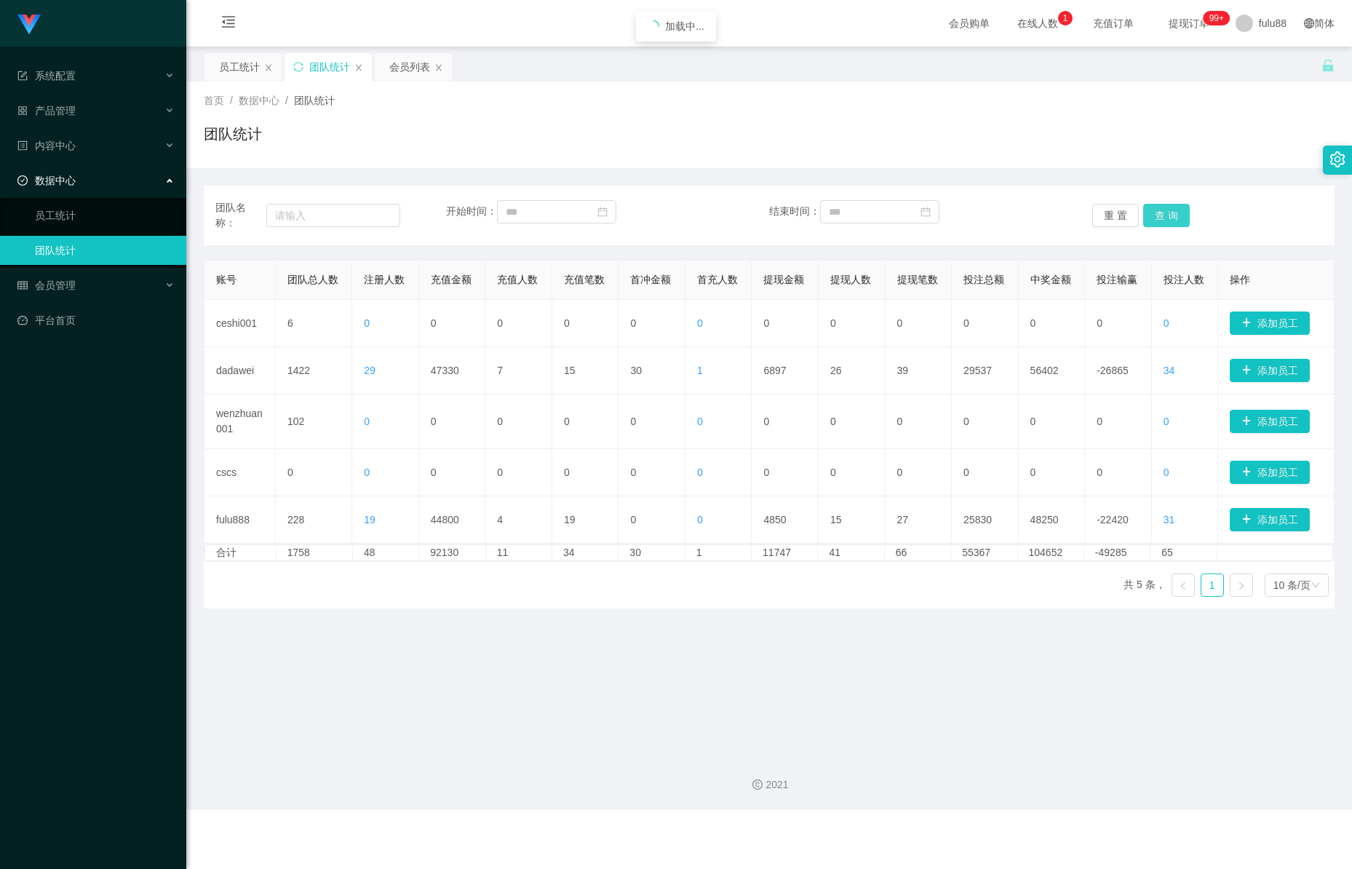  Describe the element at coordinates (653, 26) in the screenshot. I see `i: icon: loading` at that location.